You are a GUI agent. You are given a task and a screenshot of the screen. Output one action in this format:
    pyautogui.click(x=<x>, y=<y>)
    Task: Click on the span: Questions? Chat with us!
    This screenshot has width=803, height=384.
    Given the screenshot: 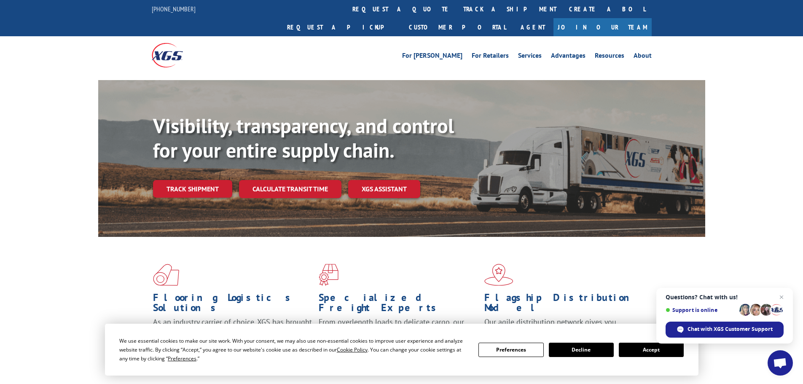 What is the action you would take?
    pyautogui.click(x=725, y=297)
    